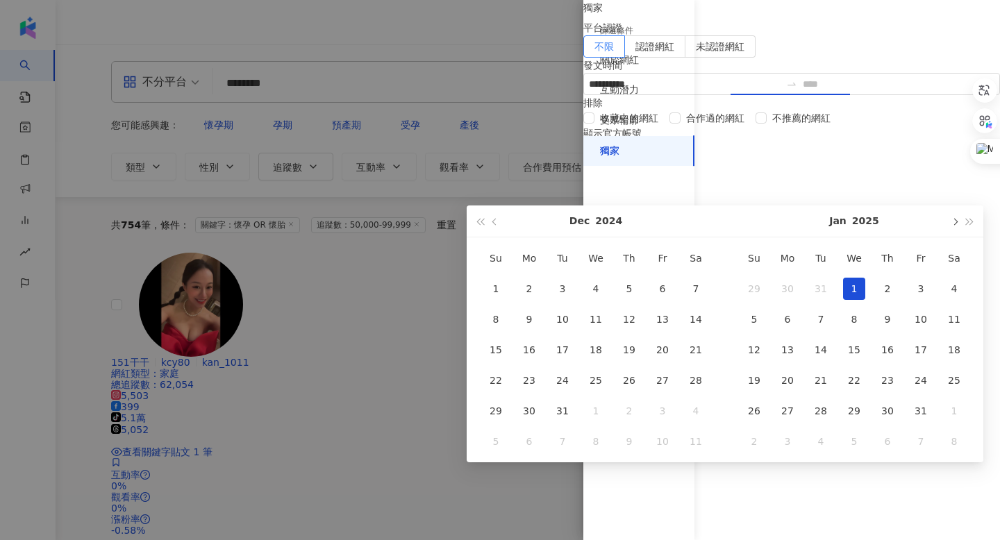 The image size is (1000, 540). What do you see at coordinates (562, 411) in the screenshot?
I see `td: 2024-12-31` at bounding box center [562, 411].